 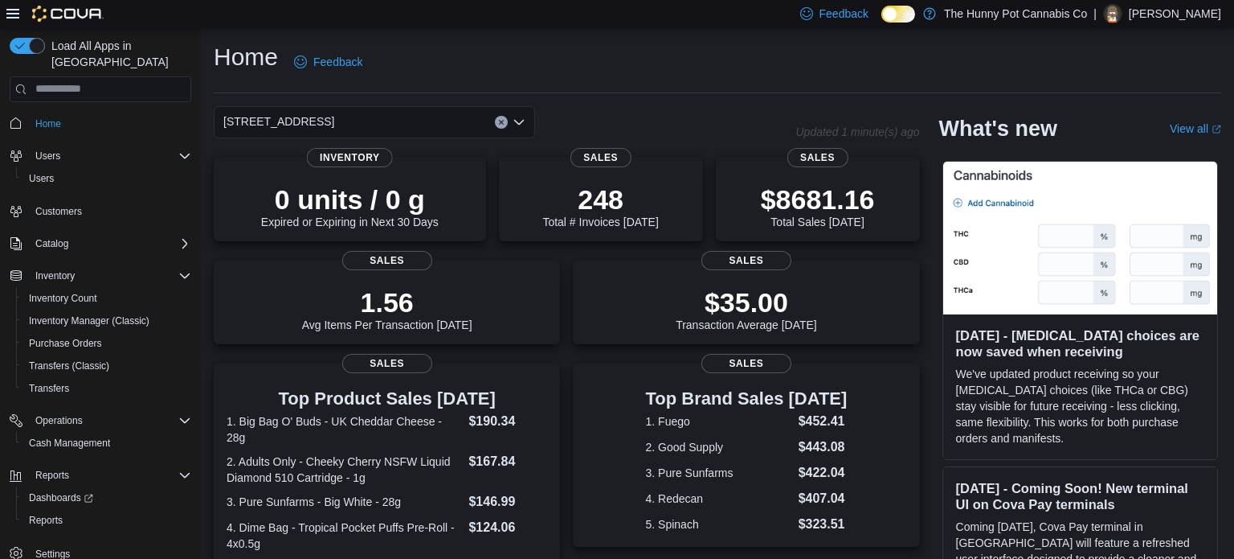 What do you see at coordinates (508, 461) in the screenshot?
I see `dd: $167.84` at bounding box center [508, 461].